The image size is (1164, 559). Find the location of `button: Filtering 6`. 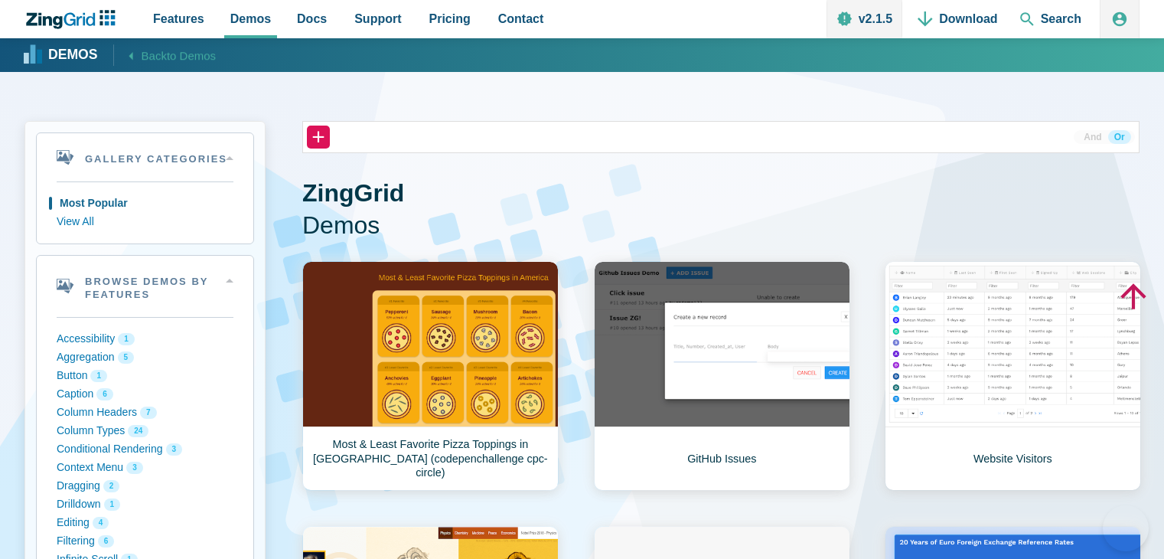

button: Filtering 6 is located at coordinates (145, 541).